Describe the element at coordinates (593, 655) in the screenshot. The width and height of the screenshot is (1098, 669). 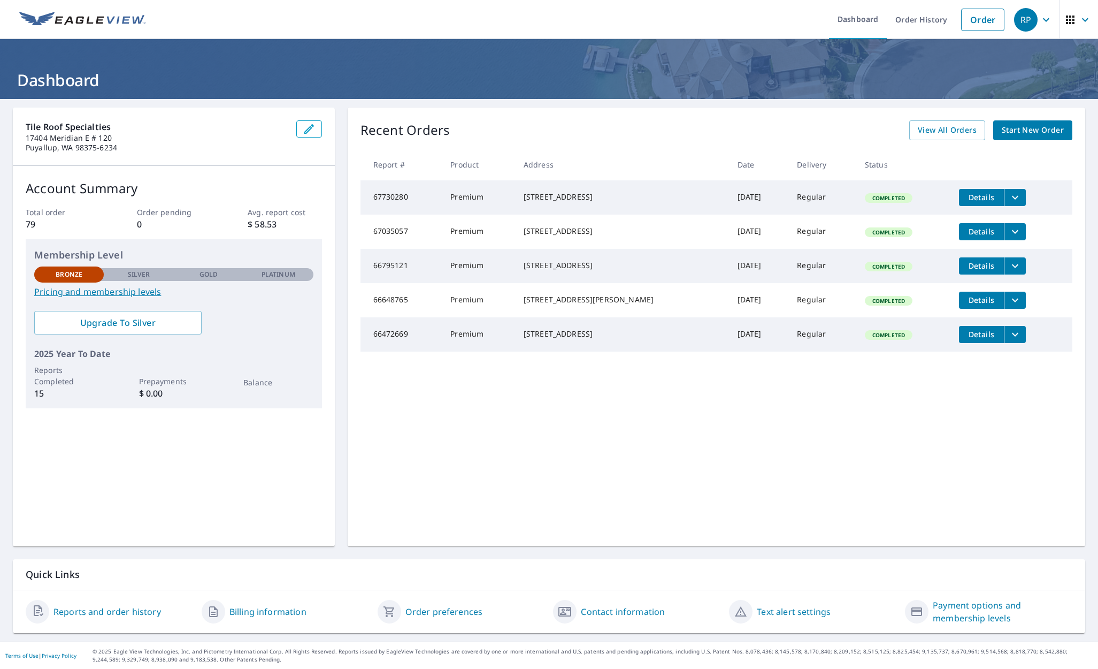
I see `p: © 2025 Eagle View Technologies, Inc. and Pictometry International Corp. All Rights Reserved. Repo...` at that location.